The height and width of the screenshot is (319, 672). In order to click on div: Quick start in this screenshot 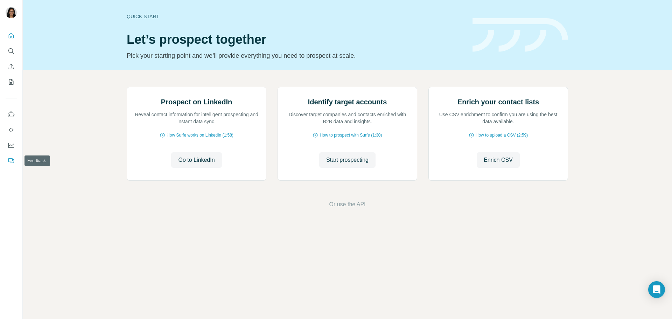, I will do `click(296, 16)`.